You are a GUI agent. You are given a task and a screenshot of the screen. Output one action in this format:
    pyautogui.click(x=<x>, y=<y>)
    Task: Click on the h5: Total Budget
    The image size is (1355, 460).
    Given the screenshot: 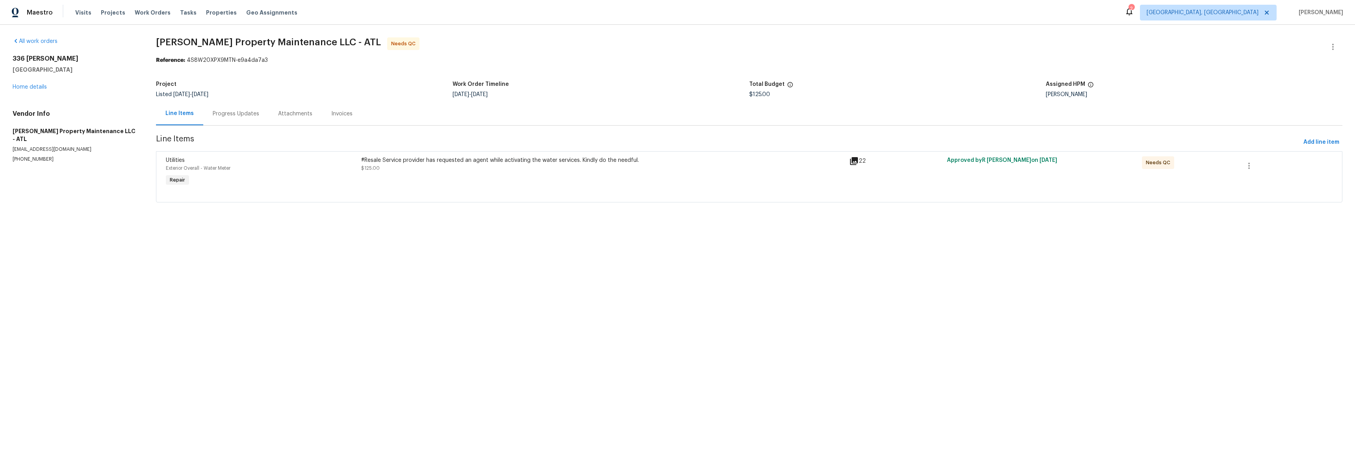 What is the action you would take?
    pyautogui.click(x=767, y=84)
    